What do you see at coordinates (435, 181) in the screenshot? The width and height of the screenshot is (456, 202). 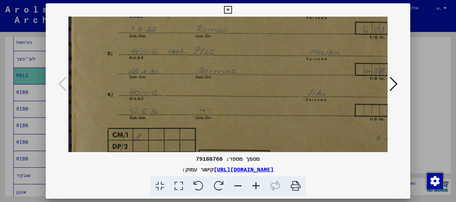 I see `img: שינוי הסכמה` at bounding box center [435, 181].